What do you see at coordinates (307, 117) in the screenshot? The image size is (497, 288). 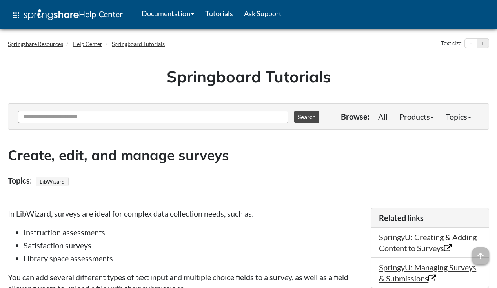 I see `button: Search` at bounding box center [307, 117].